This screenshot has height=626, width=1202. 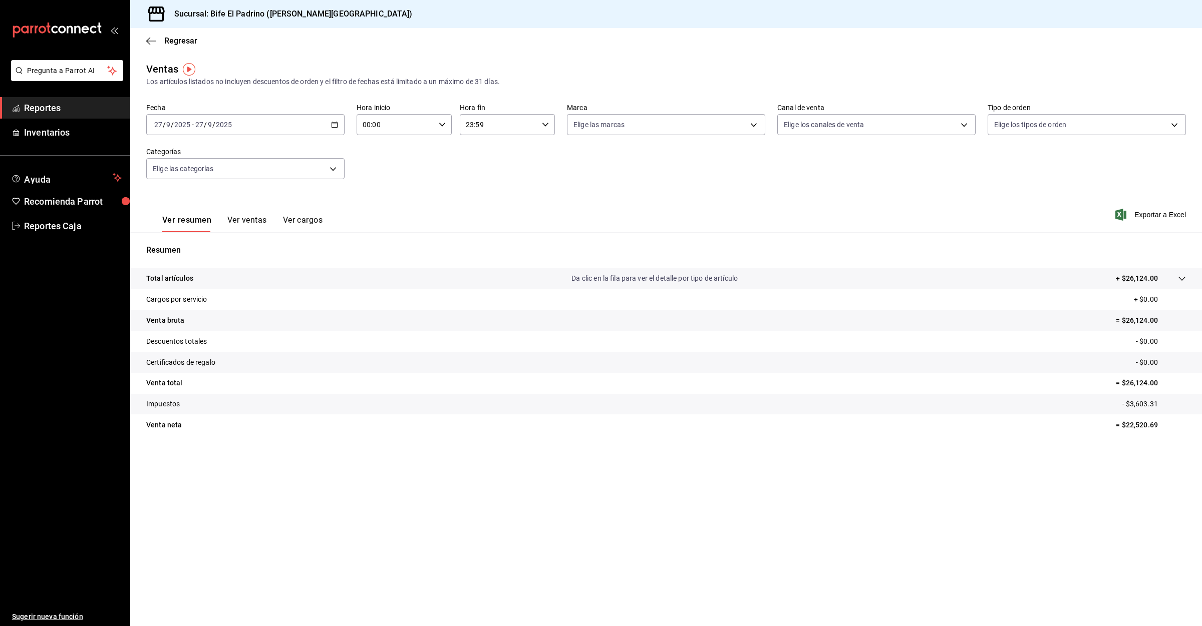 I want to click on label: Hora inicio, so click(x=404, y=108).